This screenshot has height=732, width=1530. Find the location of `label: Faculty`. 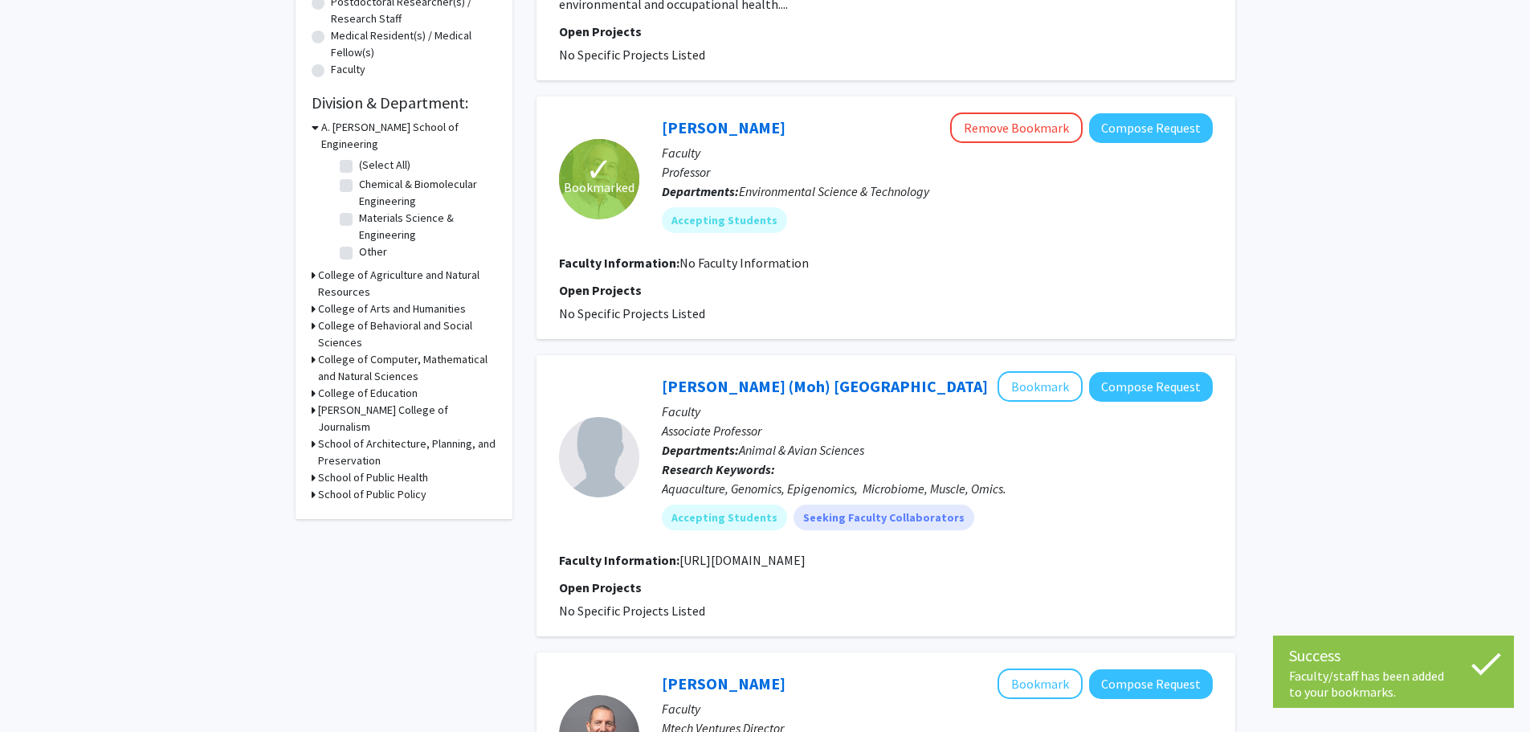

label: Faculty is located at coordinates (348, 69).